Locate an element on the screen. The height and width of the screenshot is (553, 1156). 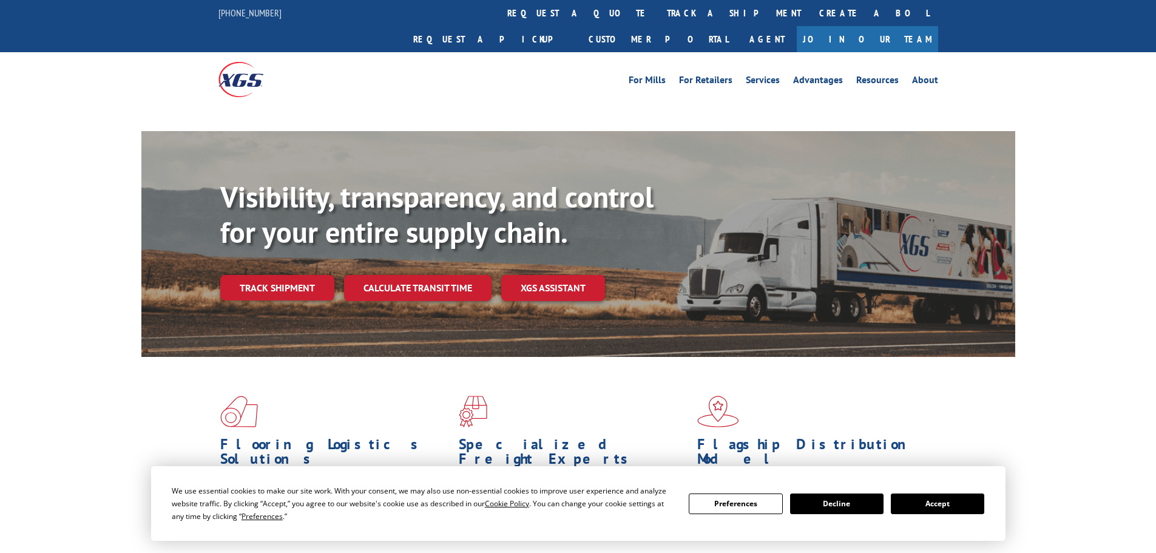
a: Agent is located at coordinates (767, 39).